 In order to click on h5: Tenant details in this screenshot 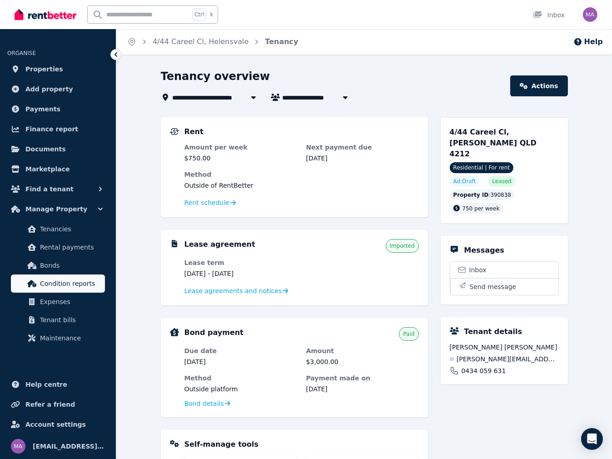, I will do `click(494, 332)`.